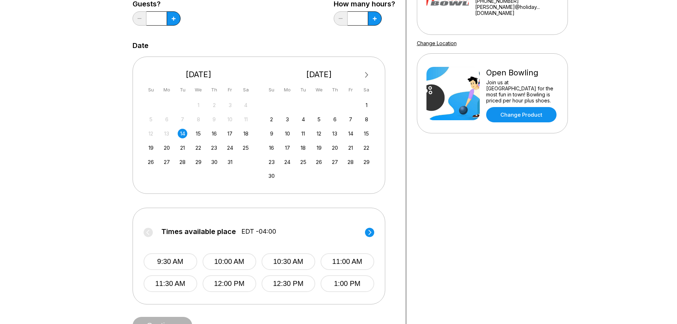 The width and height of the screenshot is (677, 324). I want to click on div: Not available Saturday, October 11th, 2025, so click(246, 119).